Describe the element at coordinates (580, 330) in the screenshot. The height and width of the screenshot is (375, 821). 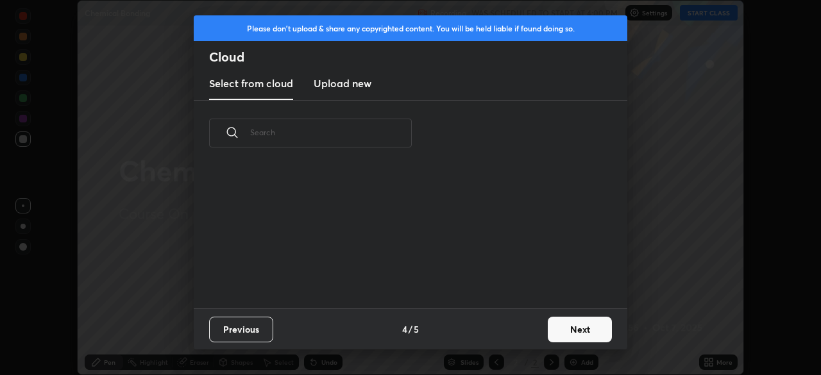
I see `button: Next` at that location.